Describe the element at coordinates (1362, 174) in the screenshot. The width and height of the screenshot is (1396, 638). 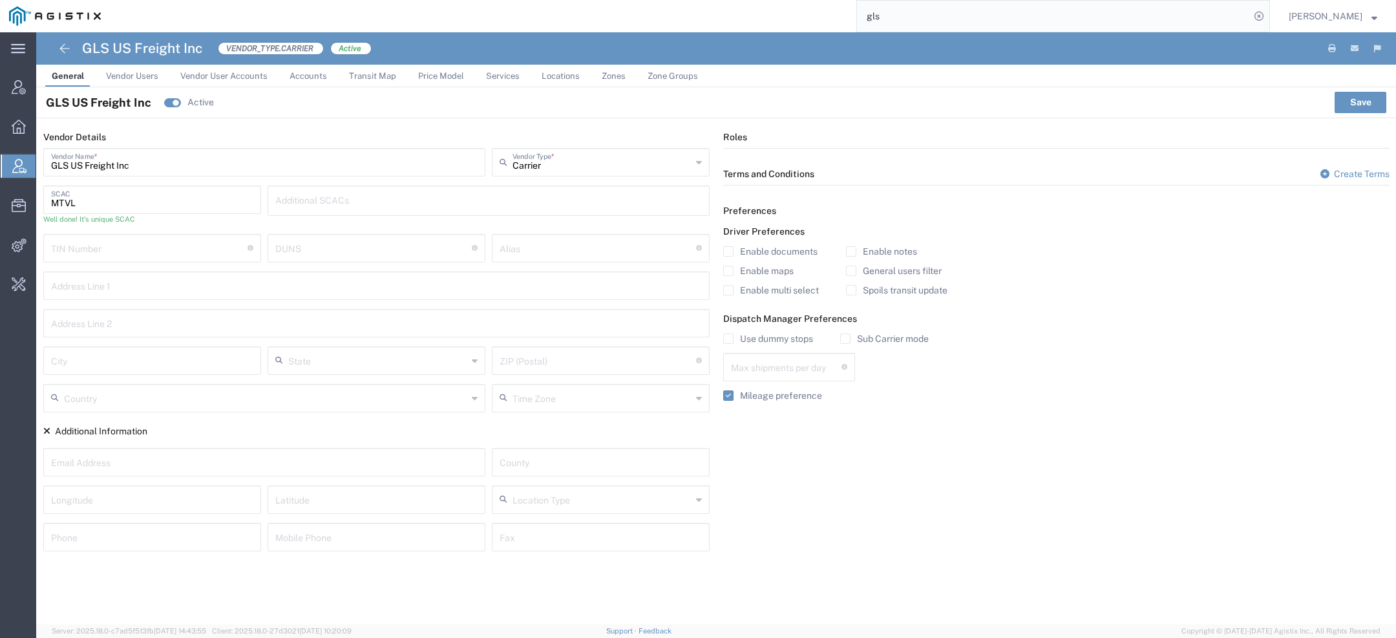
I see `span: Create Terms` at that location.